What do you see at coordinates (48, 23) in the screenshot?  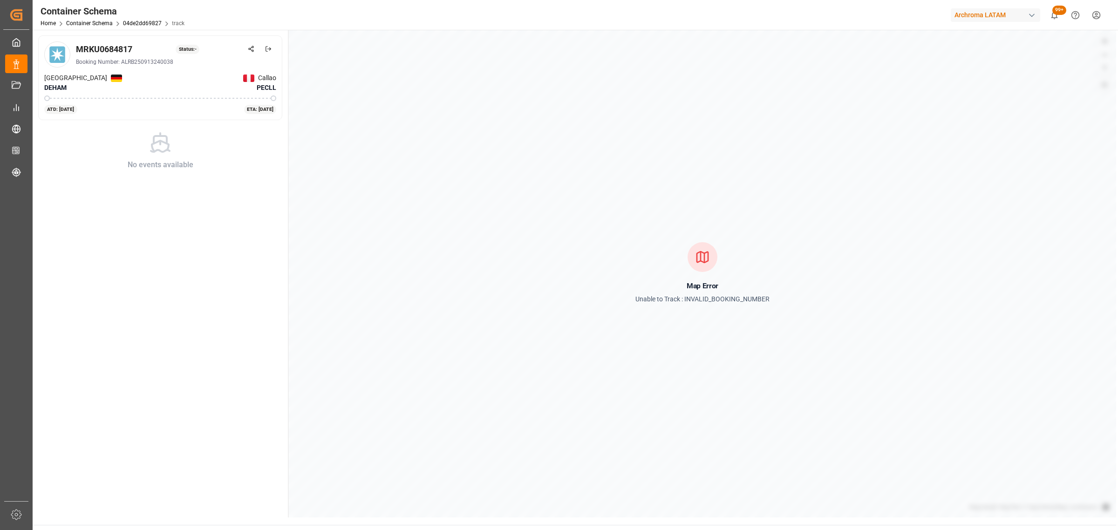 I see `a: Home` at bounding box center [48, 23].